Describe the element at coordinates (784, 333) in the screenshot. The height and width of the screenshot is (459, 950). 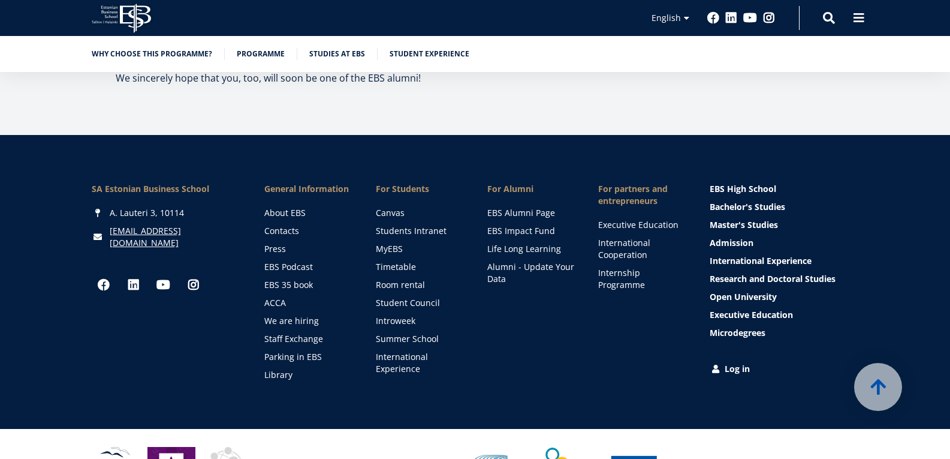
I see `a: Microdegrees` at that location.